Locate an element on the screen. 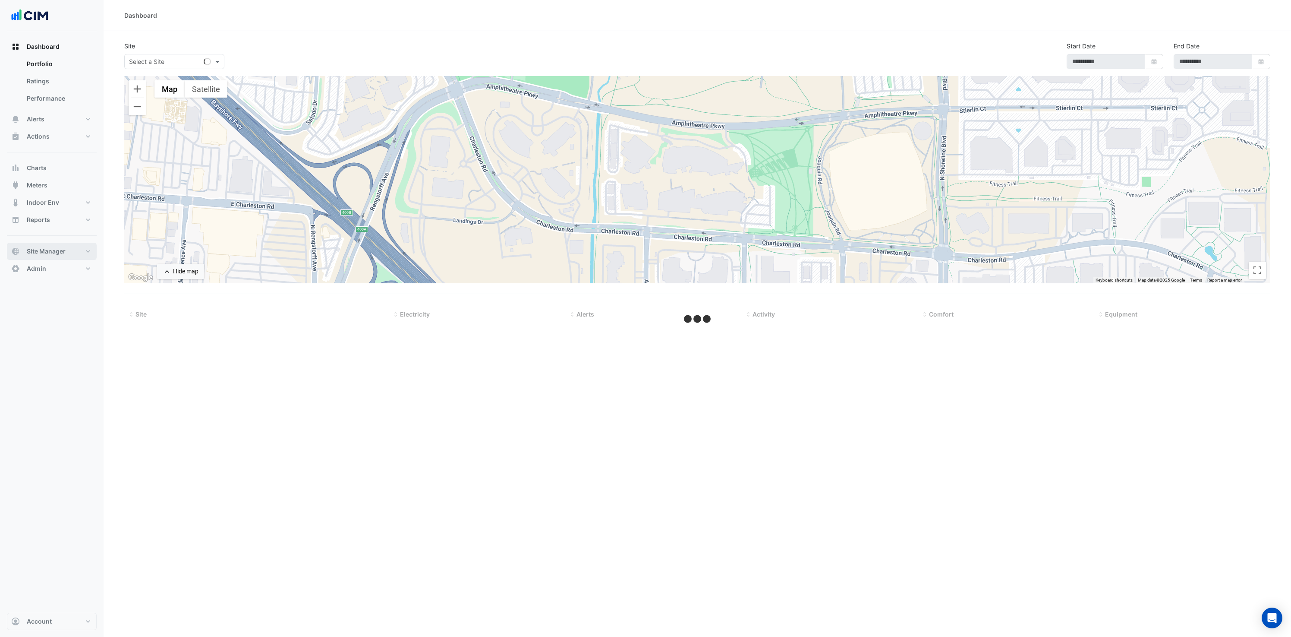 This screenshot has width=1291, height=637. app-icon: Actions is located at coordinates (16, 136).